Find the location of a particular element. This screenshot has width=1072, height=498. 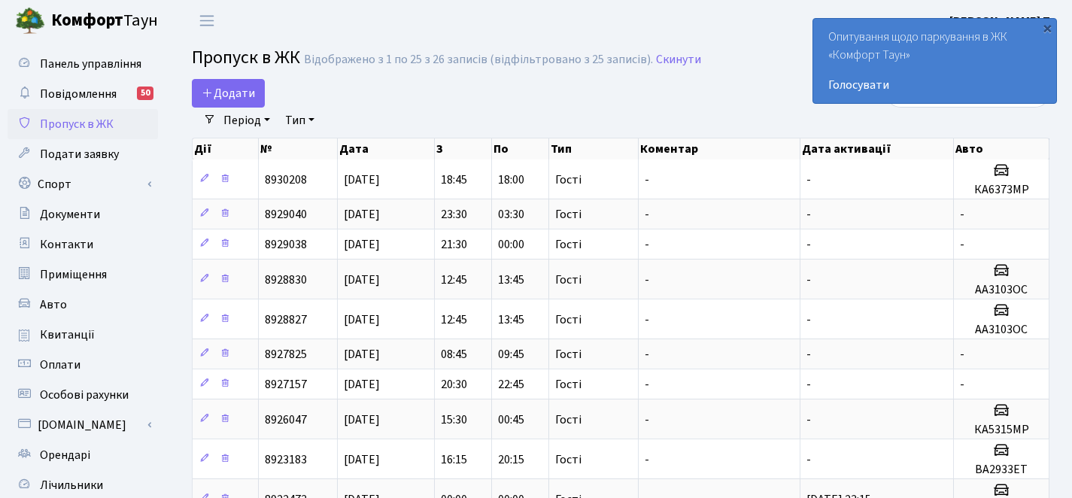

th: Дата is located at coordinates (386, 149).